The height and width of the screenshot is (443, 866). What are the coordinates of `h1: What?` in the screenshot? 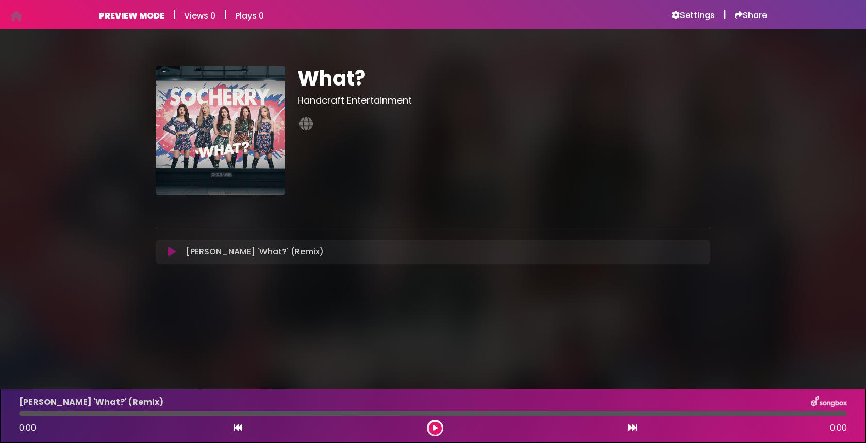 It's located at (504, 78).